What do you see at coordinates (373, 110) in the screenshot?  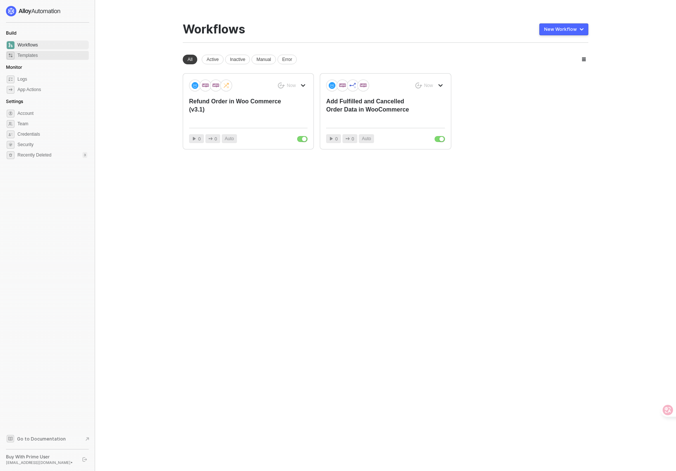 I see `div: Add Fulfilled and Cancelled Order Data in WooCommerce` at bounding box center [373, 110].